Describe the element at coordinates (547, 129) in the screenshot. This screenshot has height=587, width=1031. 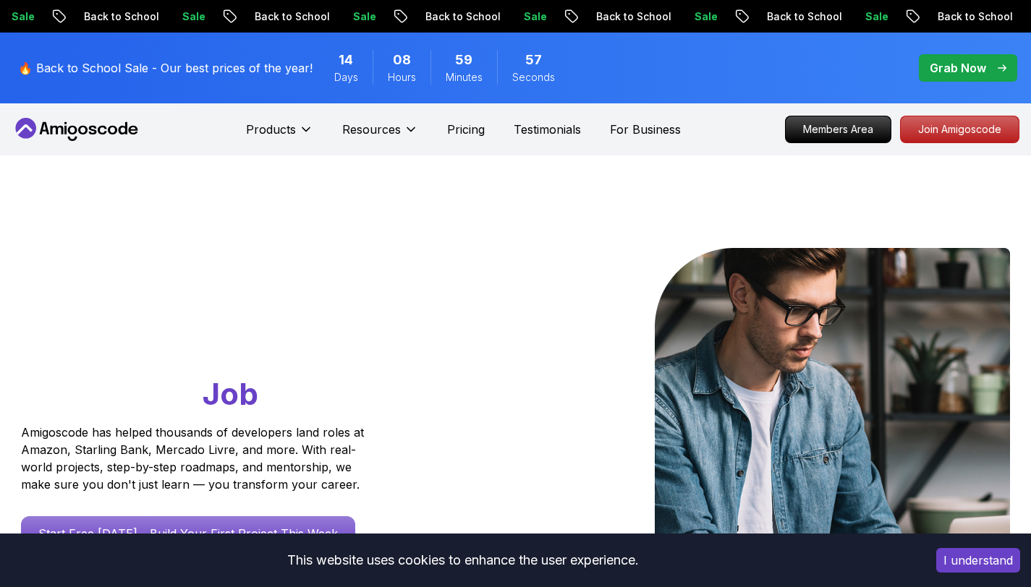
I see `p: Testimonials` at that location.